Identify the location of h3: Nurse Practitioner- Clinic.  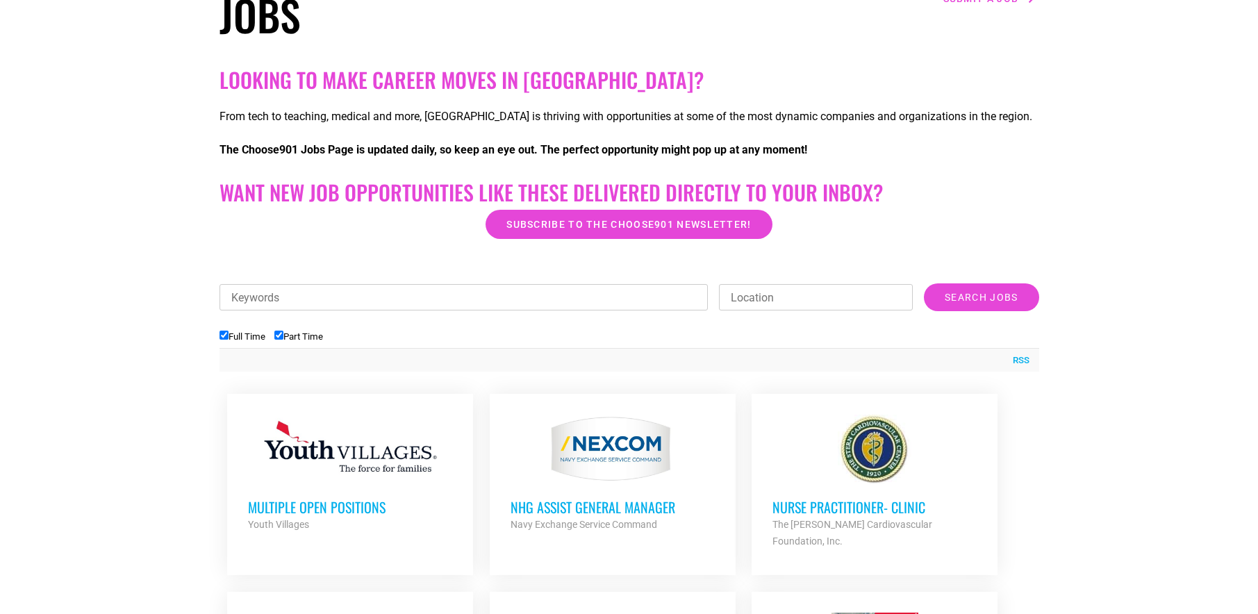
(875, 507).